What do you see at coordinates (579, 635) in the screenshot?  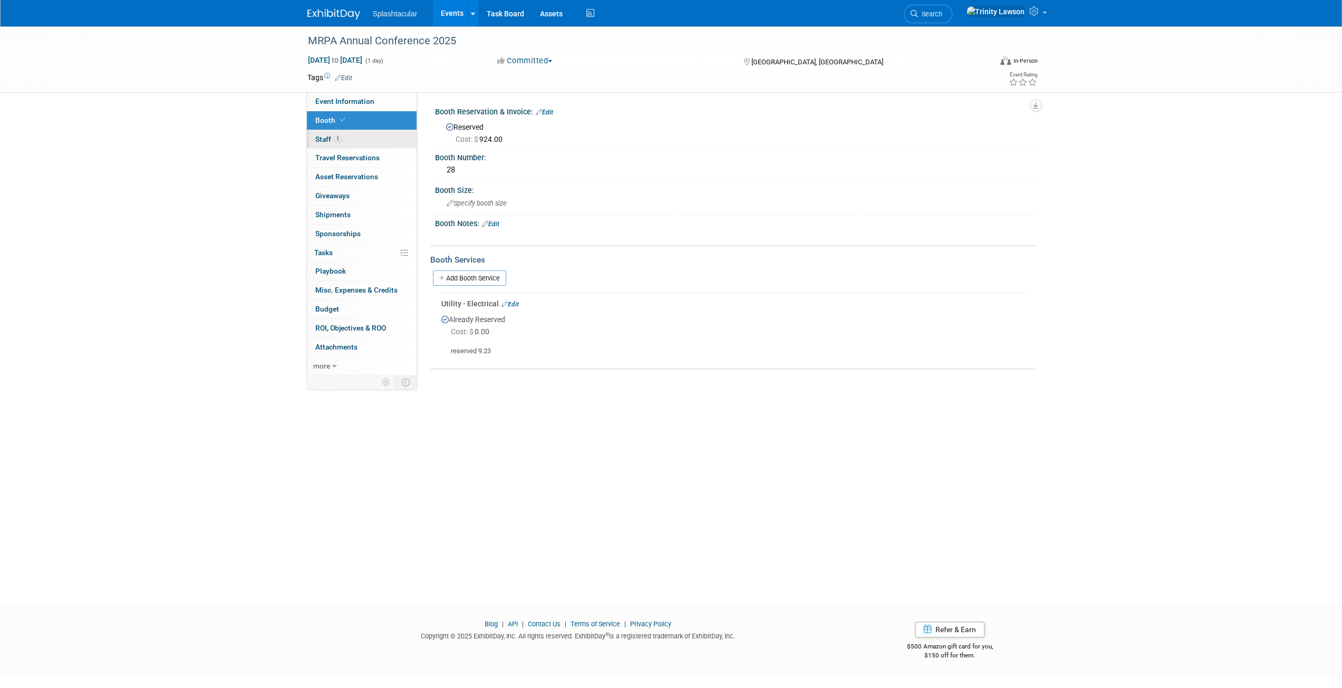 I see `div: Copyright © 2025 ExhibitDay, Inc. All rights reserved. ExhibitDay is a registered trademark of Ex...` at bounding box center [579, 635].